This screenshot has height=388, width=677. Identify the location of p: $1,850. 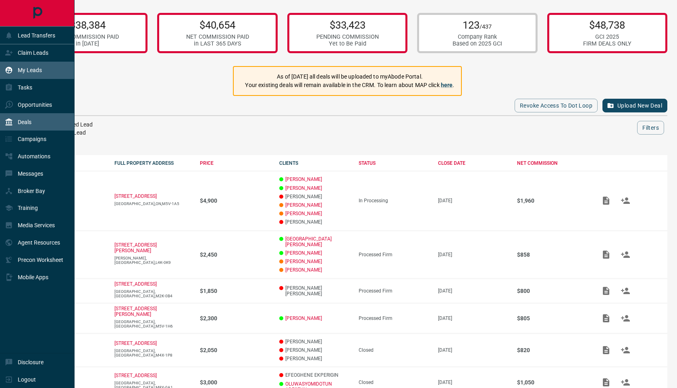
(235, 291).